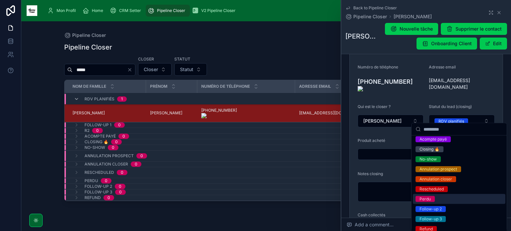 The height and width of the screenshot is (231, 511). I want to click on div: scrollable content, so click(264, 11).